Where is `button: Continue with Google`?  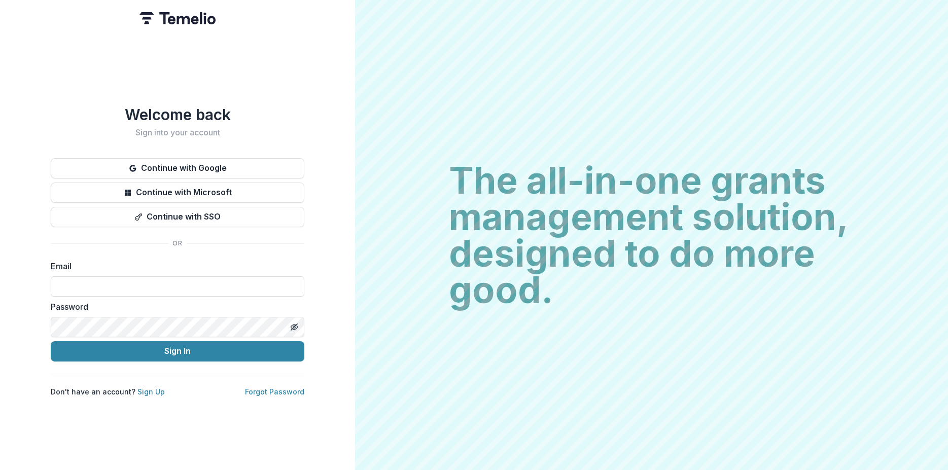
button: Continue with Google is located at coordinates (177, 168).